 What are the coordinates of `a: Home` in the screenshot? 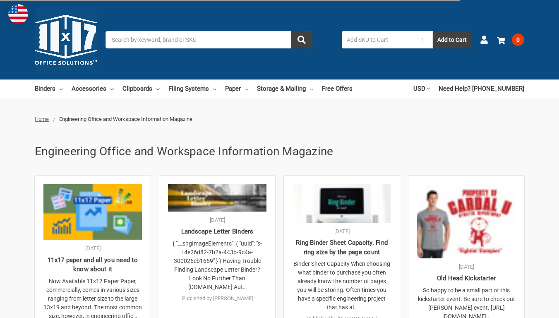 It's located at (42, 119).